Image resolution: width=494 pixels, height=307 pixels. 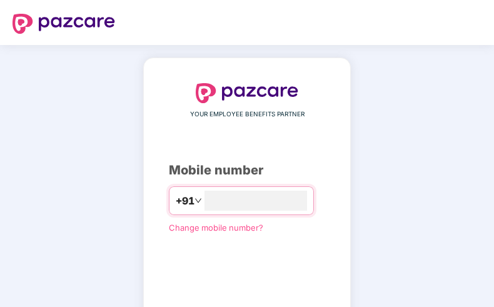 What do you see at coordinates (247, 170) in the screenshot?
I see `div: Mobile number` at bounding box center [247, 170].